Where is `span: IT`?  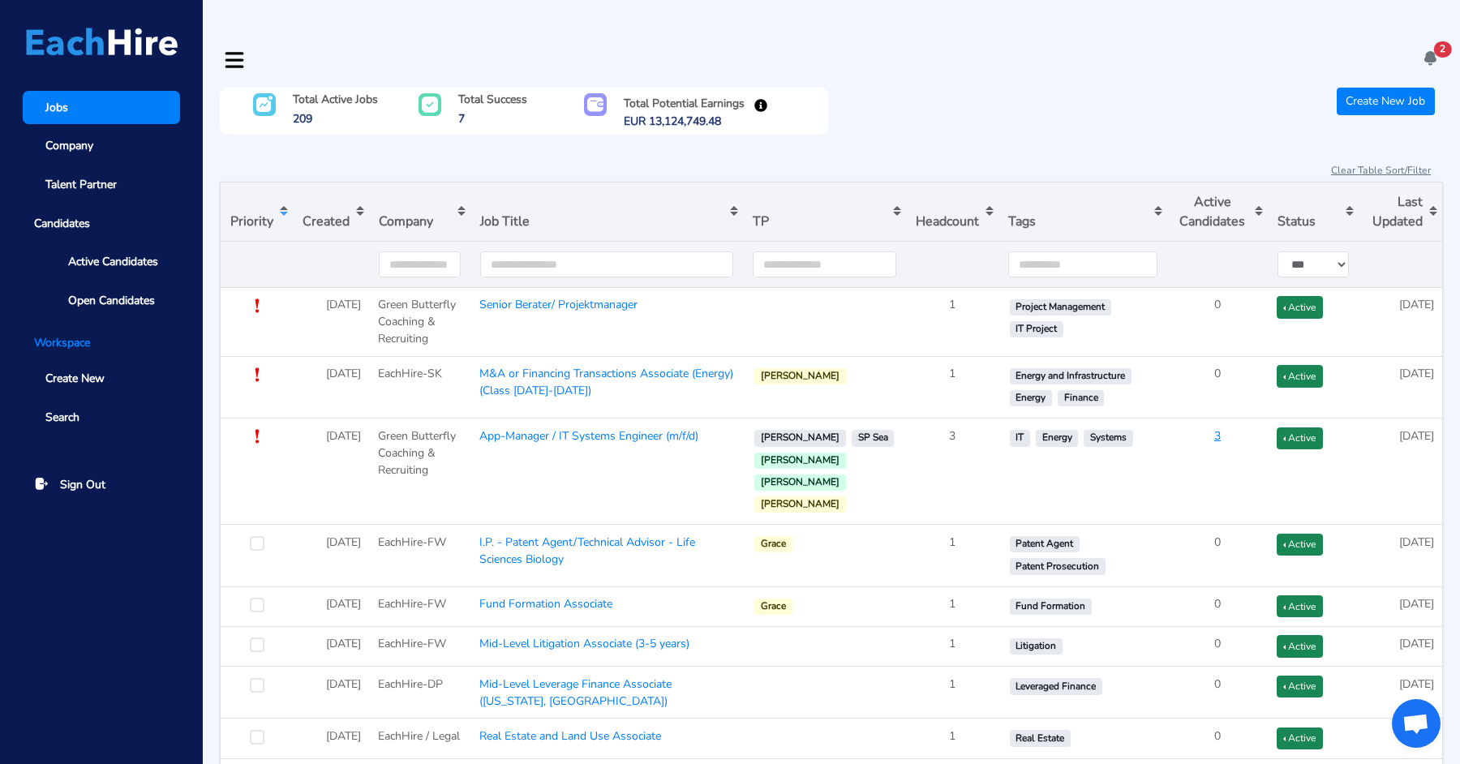
span: IT is located at coordinates (1019, 438).